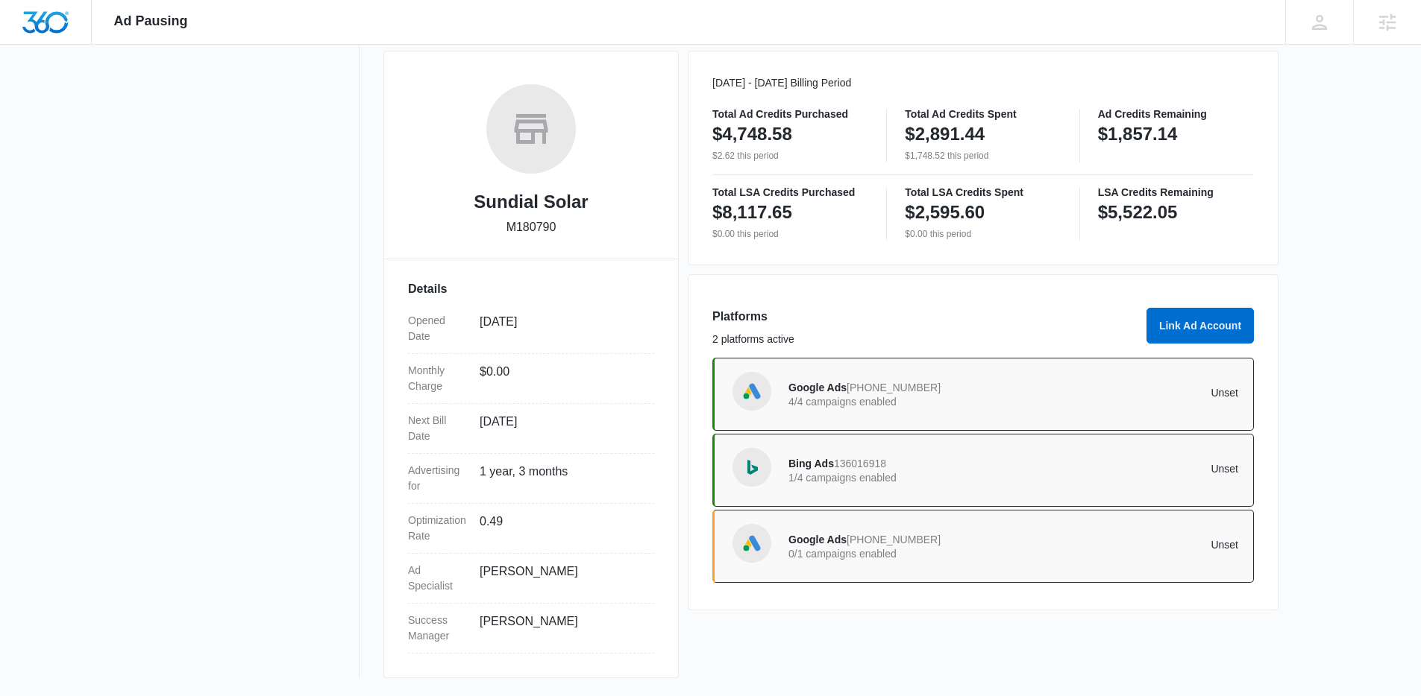 The image size is (1421, 696). What do you see at coordinates (901, 554) in the screenshot?
I see `p: 0/1 campaigns enabled` at bounding box center [901, 554].